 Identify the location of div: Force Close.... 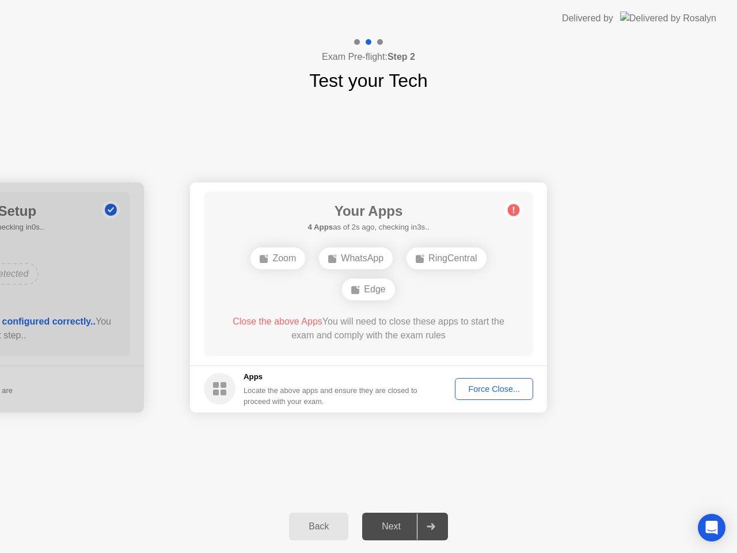
(494, 389).